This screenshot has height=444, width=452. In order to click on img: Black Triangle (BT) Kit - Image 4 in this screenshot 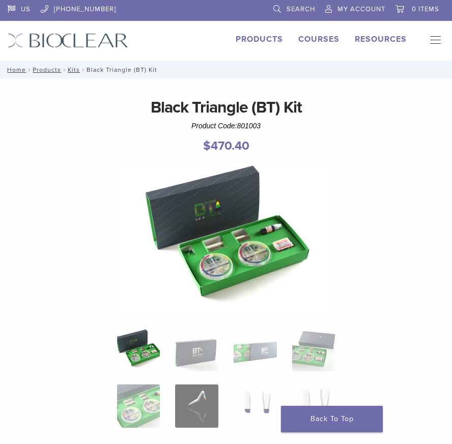, I will do `click(314, 349)`.